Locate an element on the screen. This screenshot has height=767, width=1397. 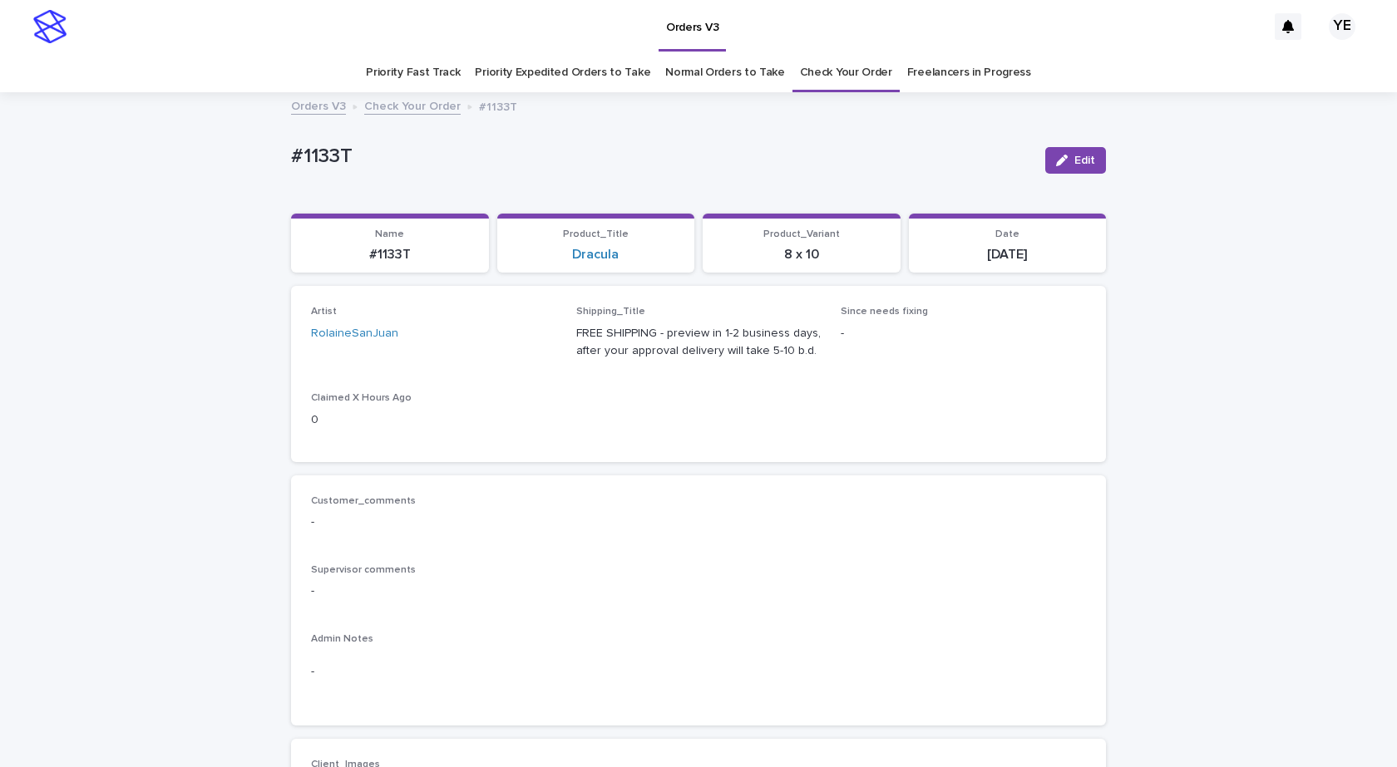
span: Product_Title is located at coordinates (595, 234).